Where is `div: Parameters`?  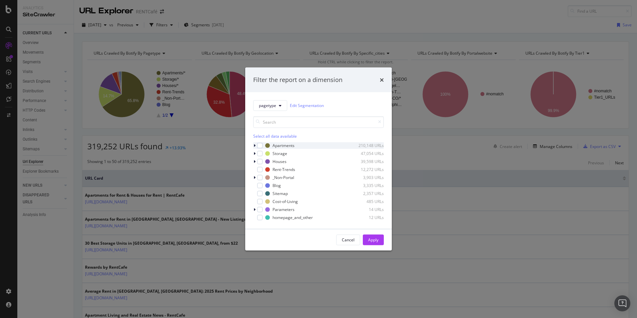 div: Parameters is located at coordinates (284, 209).